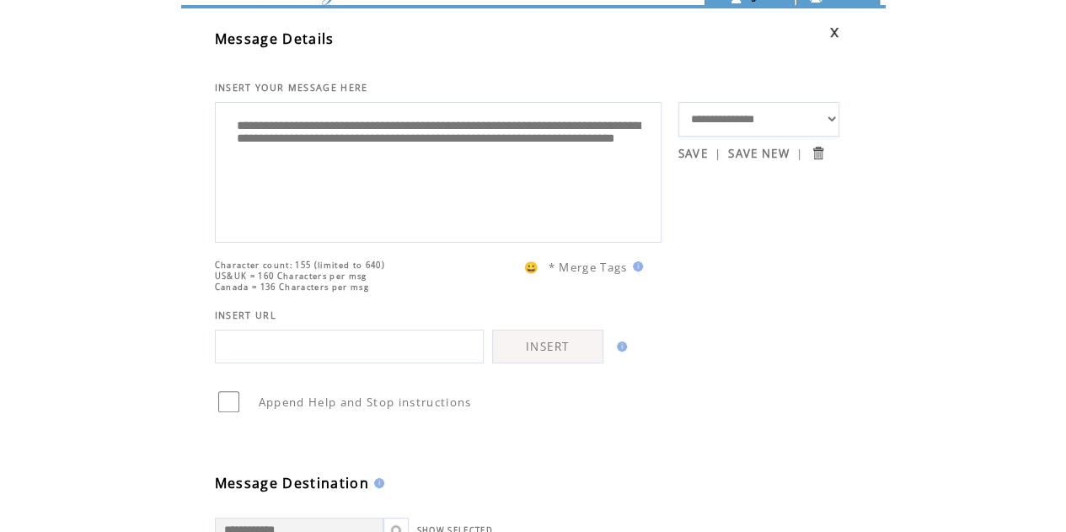 This screenshot has width=1066, height=532. Describe the element at coordinates (245, 315) in the screenshot. I see `span: INSERT URL` at that location.